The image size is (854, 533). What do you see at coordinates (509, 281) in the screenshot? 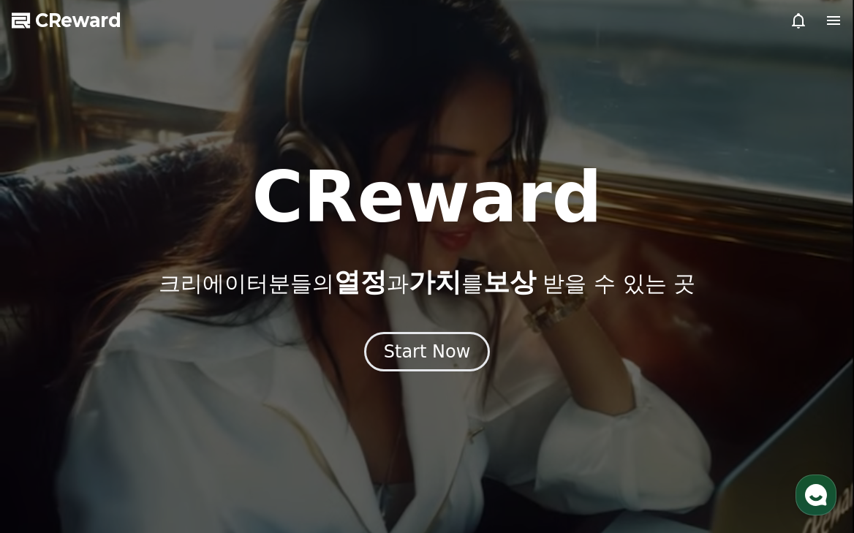
I see `span: 보상` at bounding box center [509, 281].